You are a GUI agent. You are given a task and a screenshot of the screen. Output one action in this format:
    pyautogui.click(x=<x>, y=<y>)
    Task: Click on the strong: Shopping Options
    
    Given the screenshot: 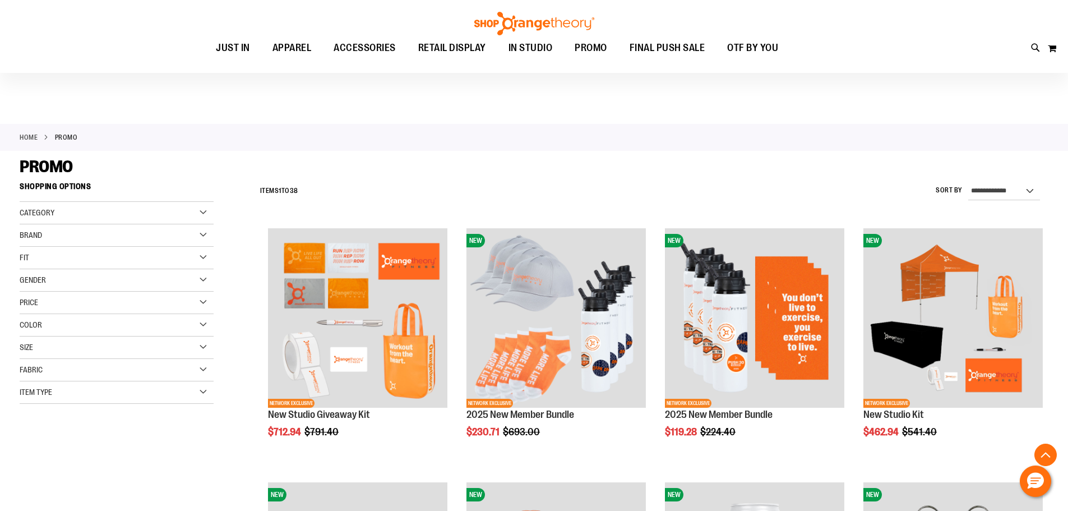 What is the action you would take?
    pyautogui.click(x=117, y=189)
    